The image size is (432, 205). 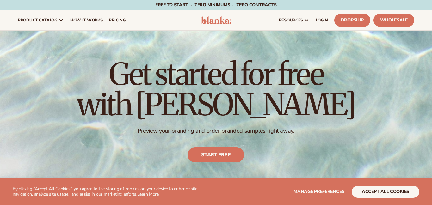 What do you see at coordinates (41, 20) in the screenshot?
I see `a: product catalog` at bounding box center [41, 20].